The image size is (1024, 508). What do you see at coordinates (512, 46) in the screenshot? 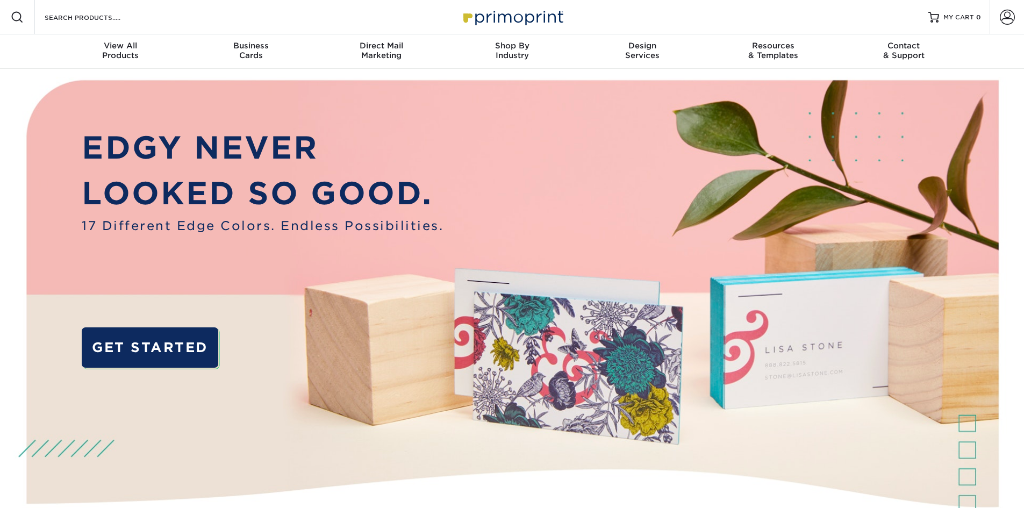
I see `span: Shop By` at bounding box center [512, 46].